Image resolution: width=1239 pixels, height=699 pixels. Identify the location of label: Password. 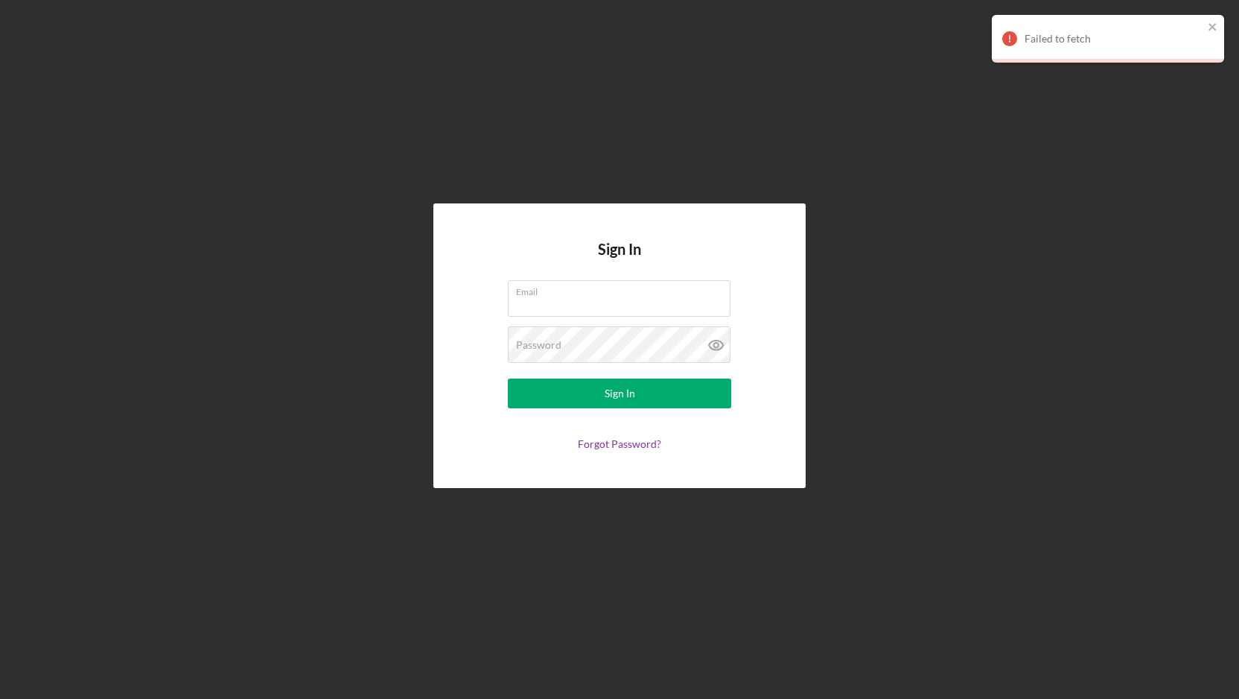
(539, 345).